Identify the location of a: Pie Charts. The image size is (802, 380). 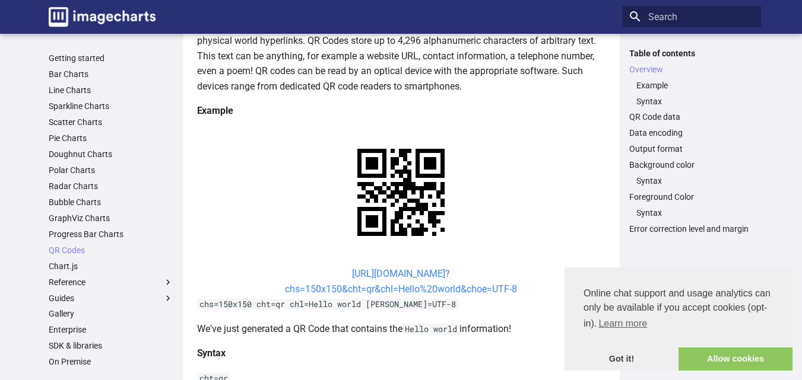
(111, 138).